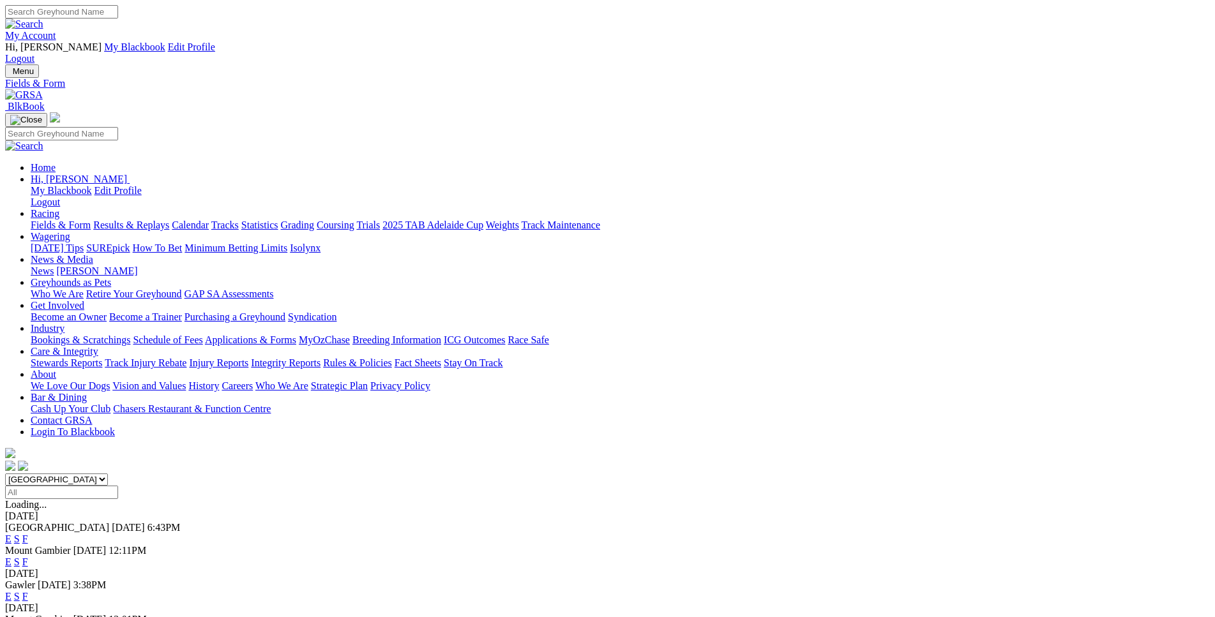 Image resolution: width=1215 pixels, height=617 pixels. What do you see at coordinates (25, 106) in the screenshot?
I see `a: BlkBook` at bounding box center [25, 106].